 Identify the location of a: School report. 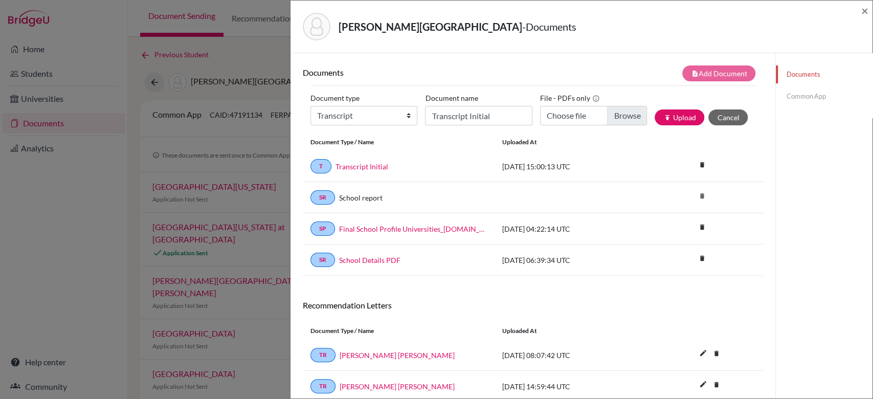
(360, 197).